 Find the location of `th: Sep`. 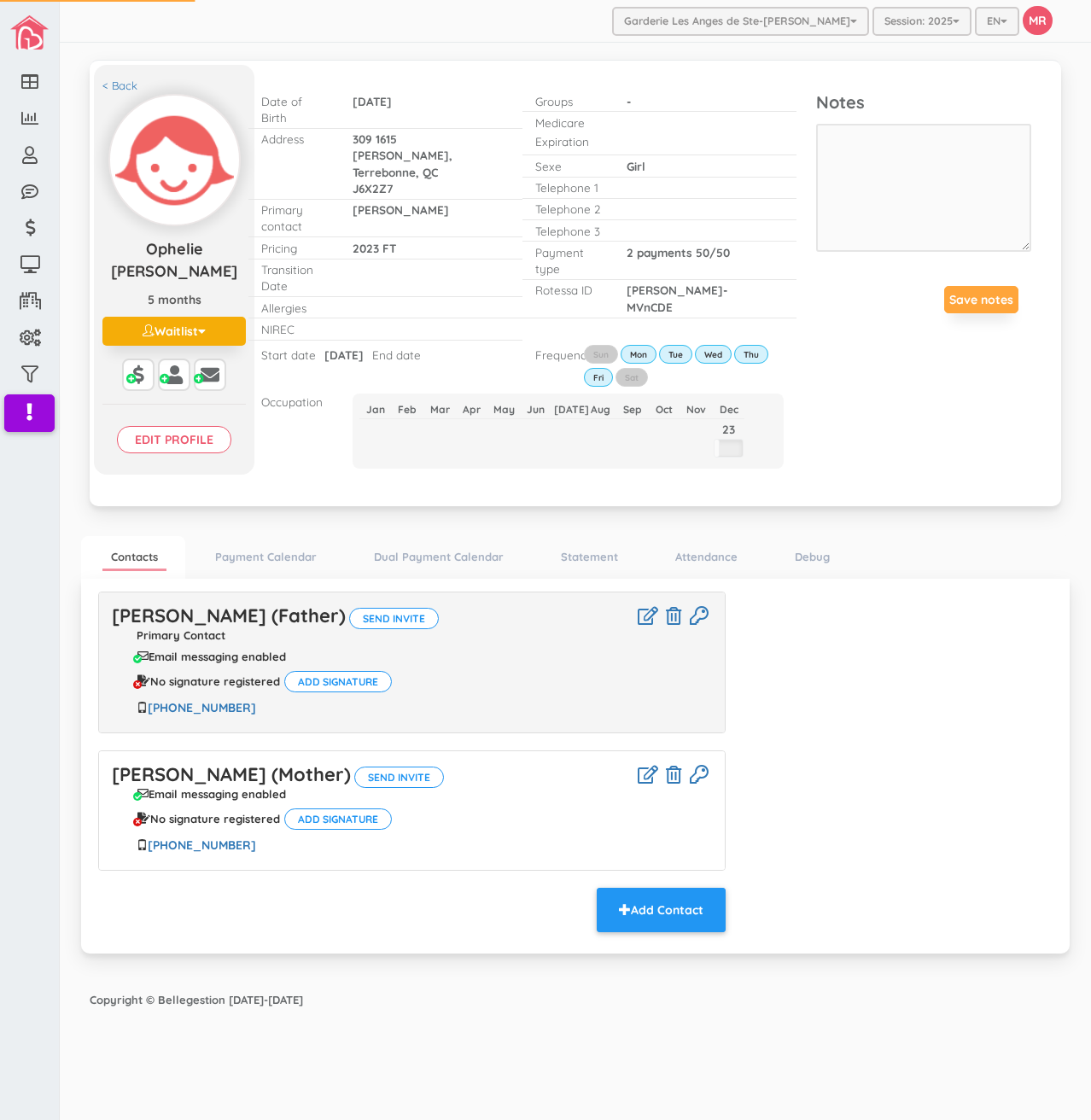

th: Sep is located at coordinates (632, 410).